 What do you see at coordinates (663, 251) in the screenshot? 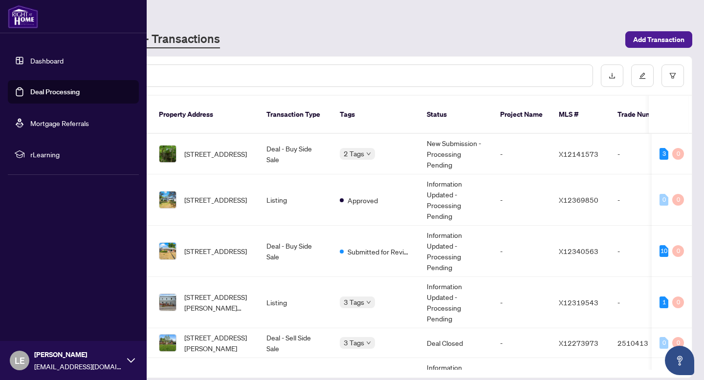
I see `div: 10` at bounding box center [663, 251].